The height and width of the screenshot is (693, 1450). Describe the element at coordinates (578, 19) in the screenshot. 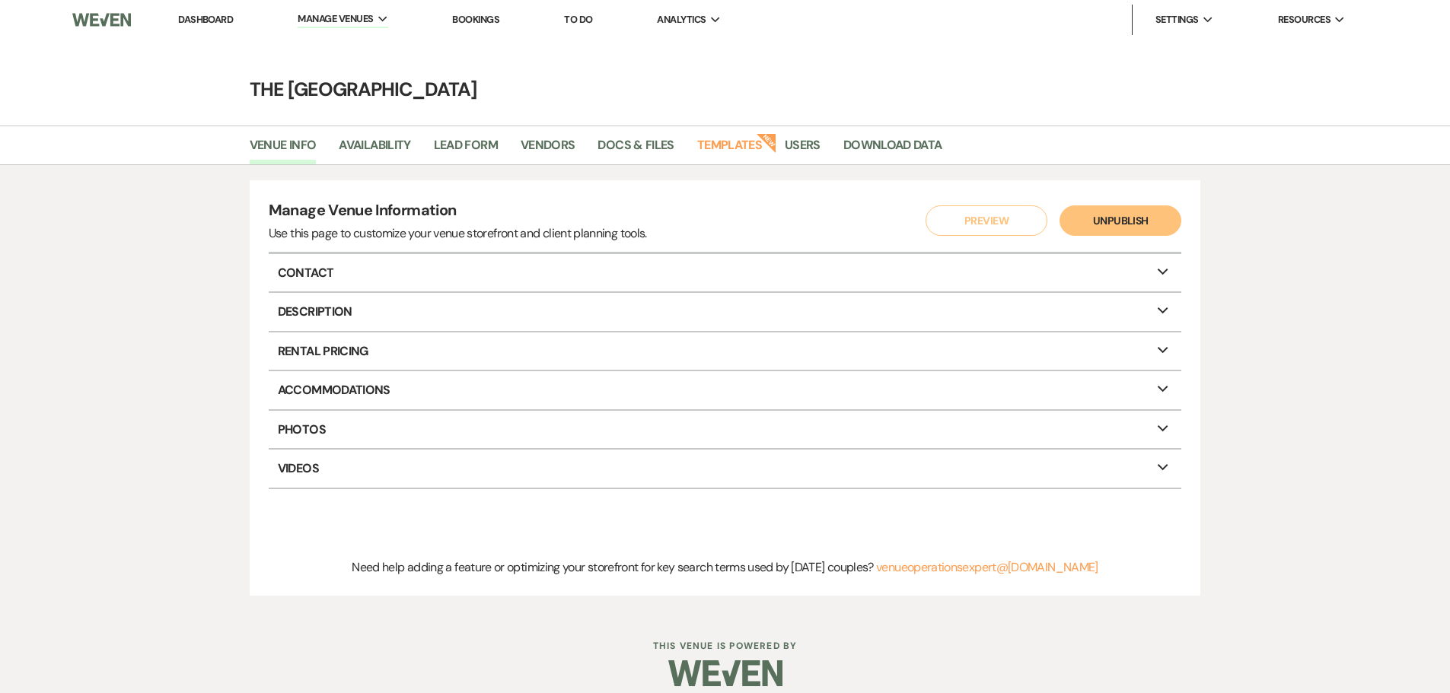

I see `a: To Do` at that location.